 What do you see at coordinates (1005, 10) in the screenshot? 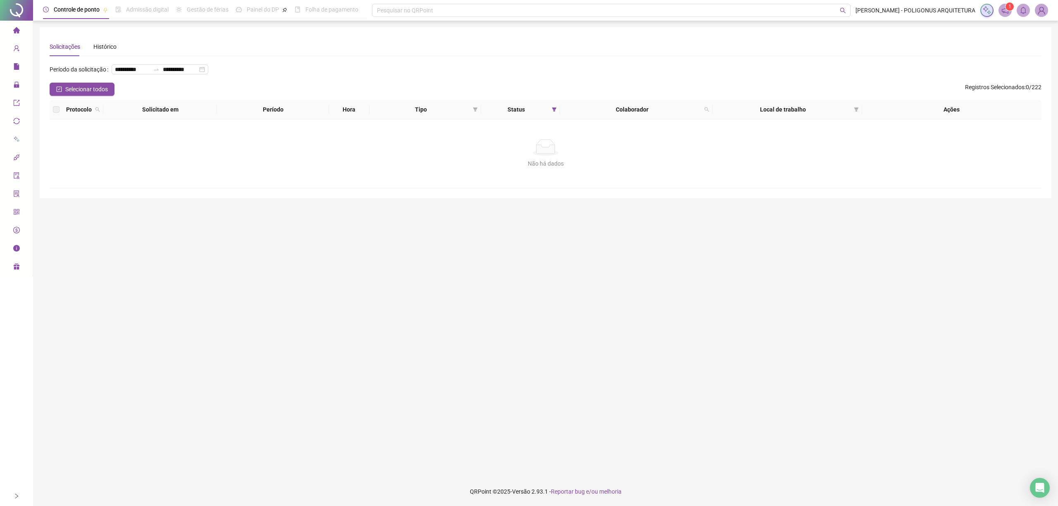
I see `span: notification` at bounding box center [1005, 10].